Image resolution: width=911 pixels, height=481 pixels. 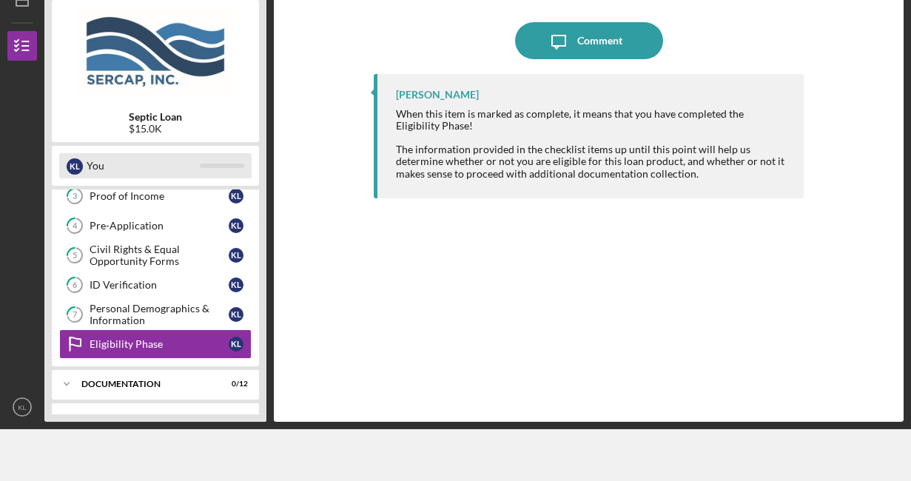 I want to click on button: KL, so click(x=22, y=407).